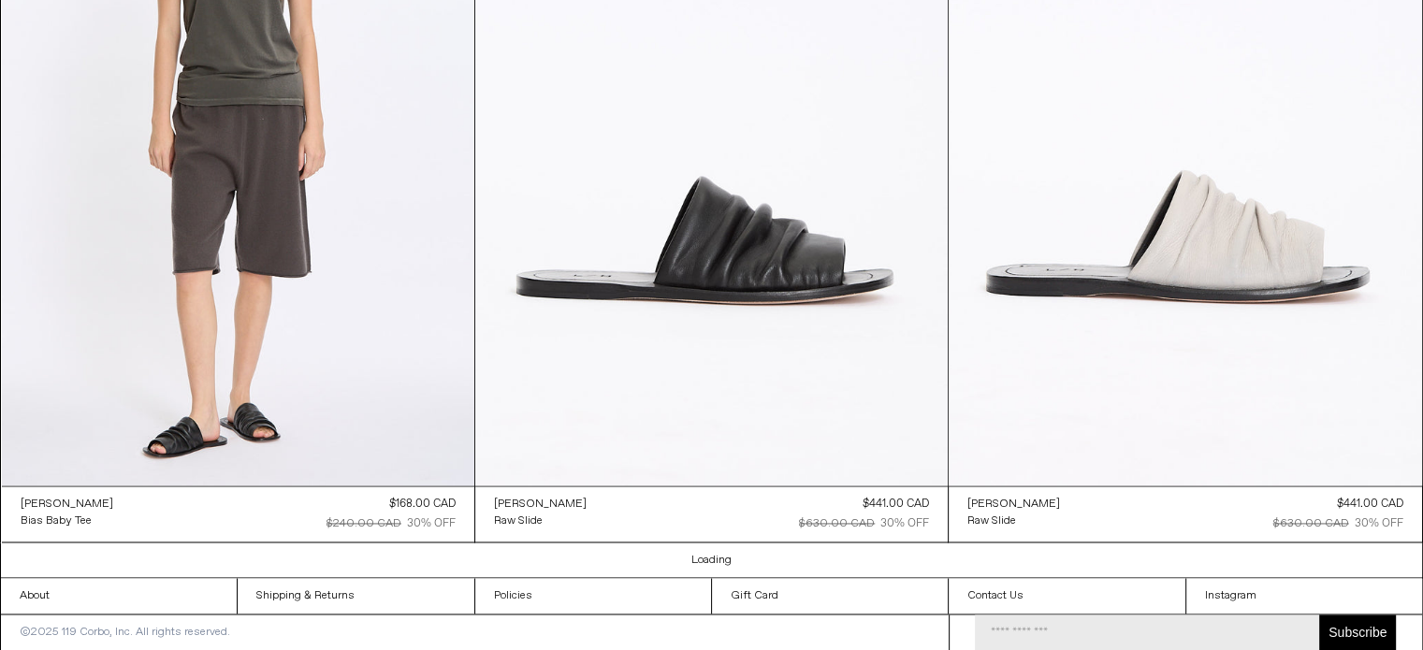 The height and width of the screenshot is (650, 1423). Describe the element at coordinates (124, 633) in the screenshot. I see `p: ©2025 119 Corbo, Inc. All rights reserved.` at that location.